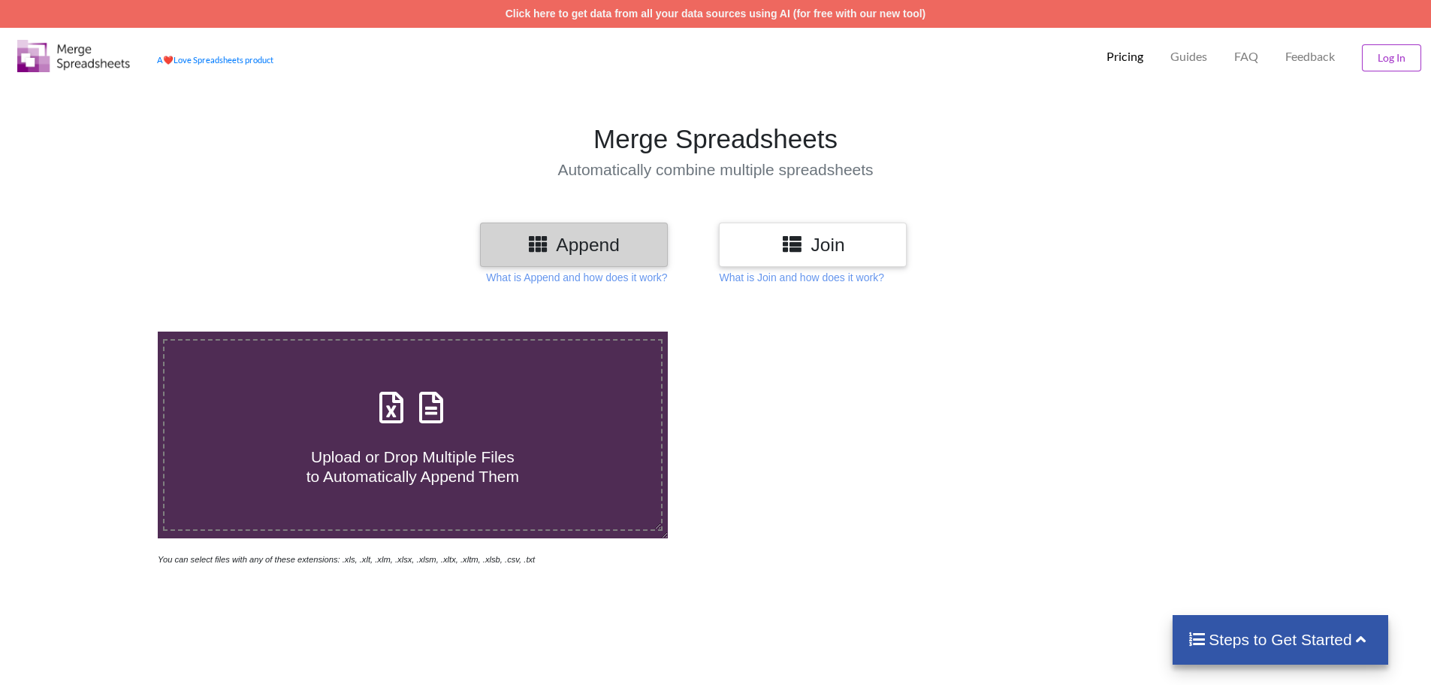 The image size is (1431, 685). Describe the element at coordinates (215, 59) in the screenshot. I see `a: AheartLove Spreadsheets product` at that location.